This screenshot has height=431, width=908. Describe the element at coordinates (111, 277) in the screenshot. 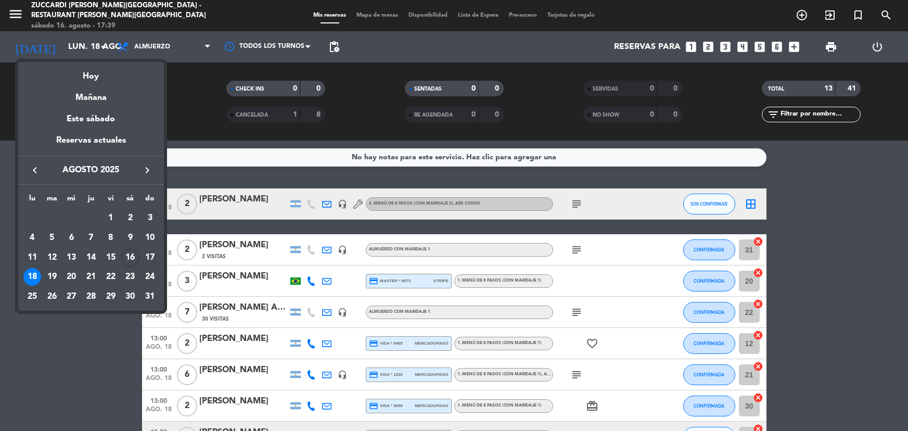

I see `div: 22` at that location.